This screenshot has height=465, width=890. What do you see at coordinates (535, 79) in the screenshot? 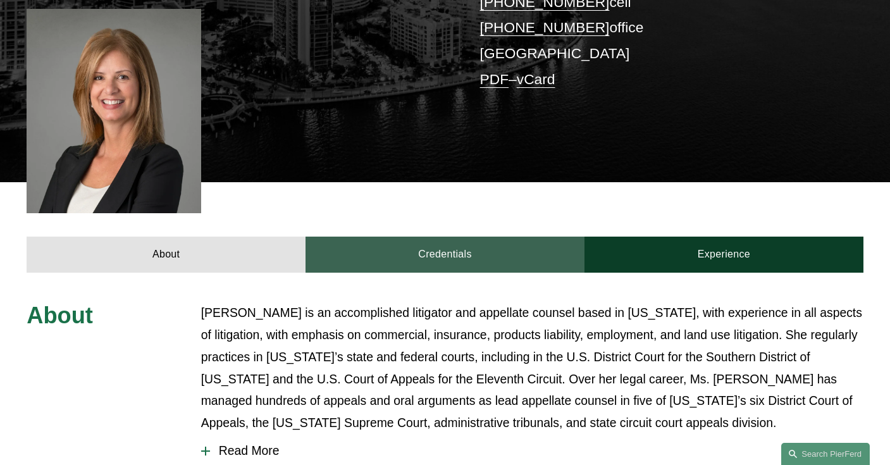
I see `a: vCard` at bounding box center [535, 79].